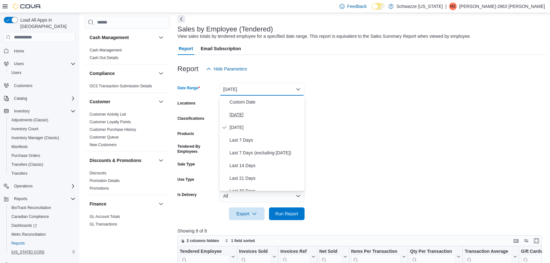  I want to click on a: Promotions, so click(99, 188).